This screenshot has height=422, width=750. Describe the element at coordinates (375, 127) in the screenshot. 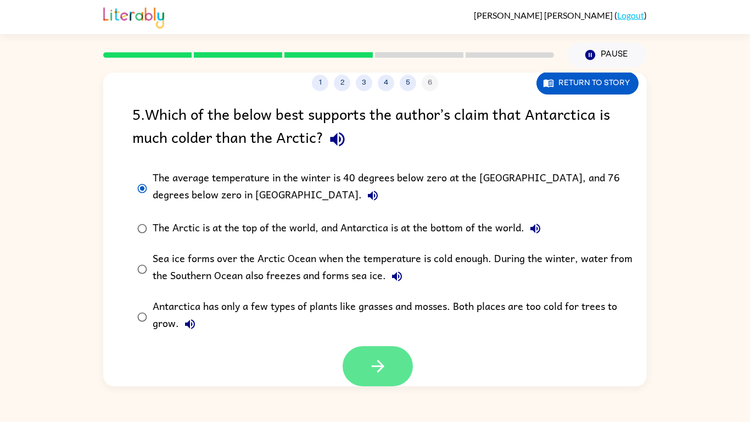

I see `div: 5 . Which of the below best supports the author’s claim that Antarctica is much colder than the A...` at that location.